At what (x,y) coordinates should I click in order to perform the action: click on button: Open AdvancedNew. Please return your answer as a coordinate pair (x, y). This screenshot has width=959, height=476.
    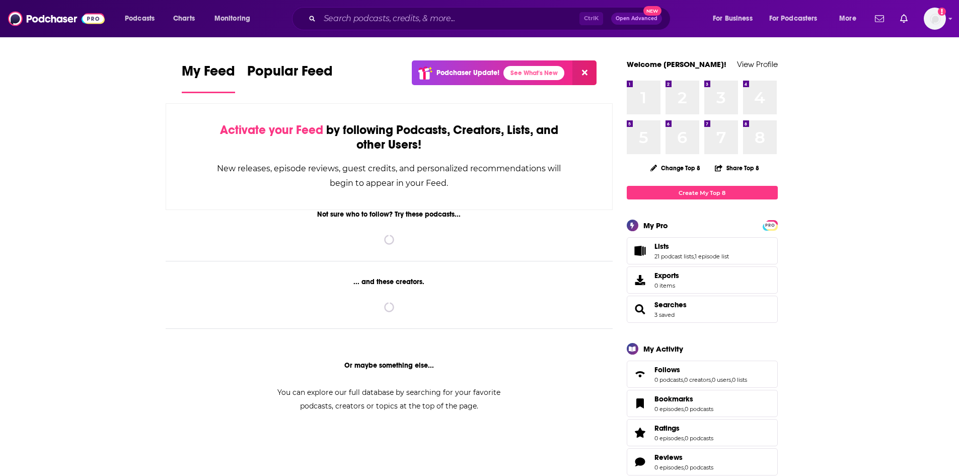
    Looking at the image, I should click on (636, 19).